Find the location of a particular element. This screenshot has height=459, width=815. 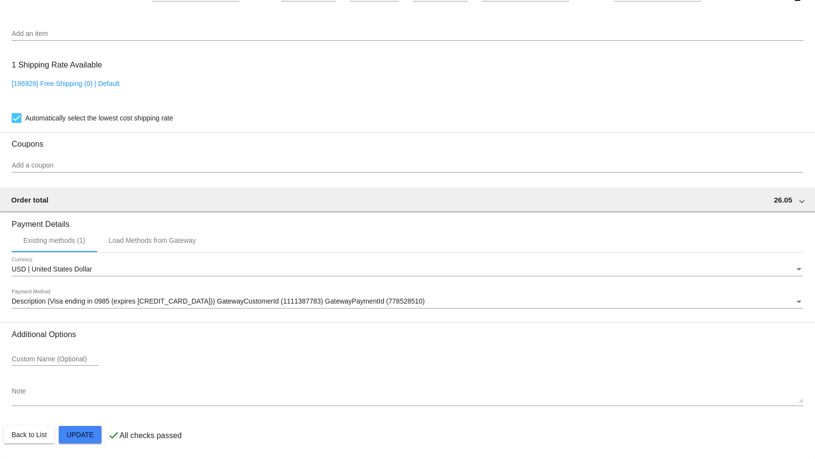

div: Existing methods (1) is located at coordinates (54, 240).